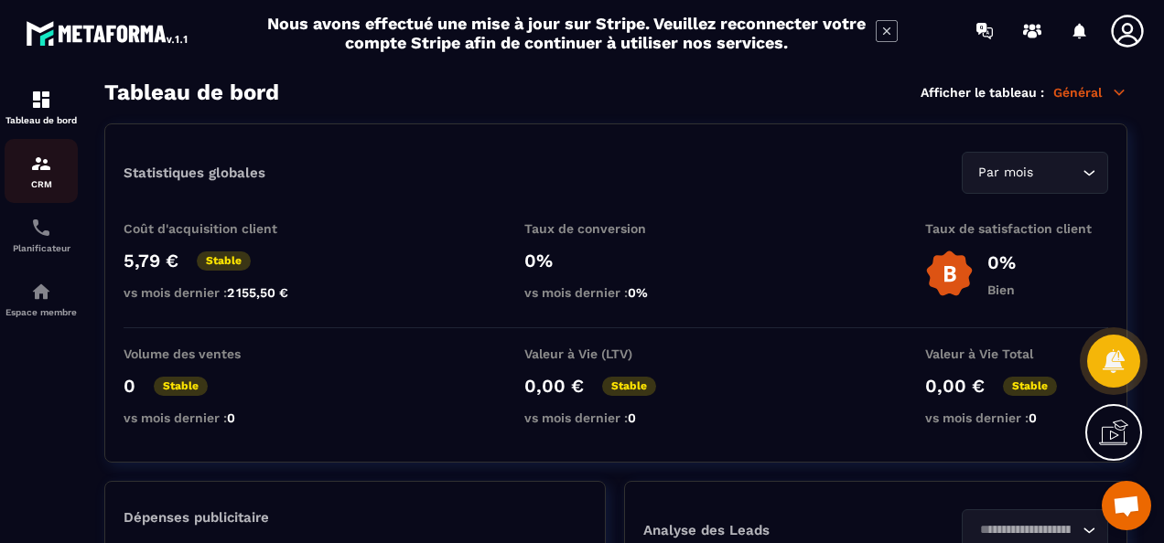 Image resolution: width=1164 pixels, height=543 pixels. Describe the element at coordinates (41, 228) in the screenshot. I see `img: scheduler` at that location.